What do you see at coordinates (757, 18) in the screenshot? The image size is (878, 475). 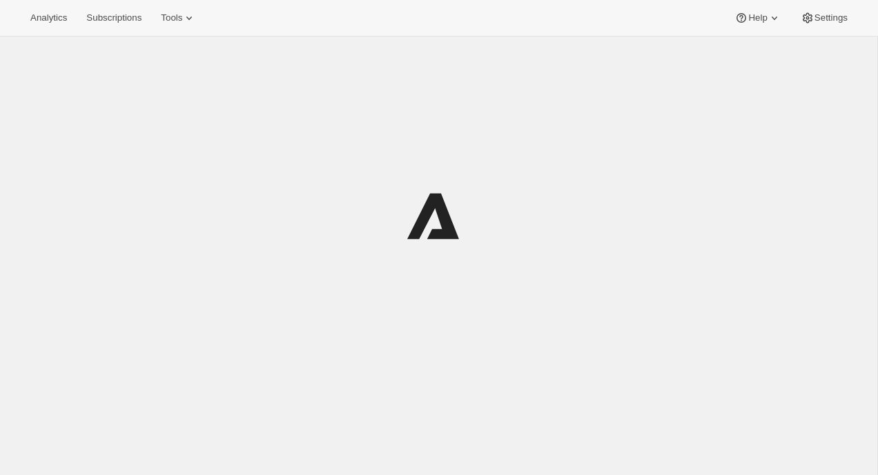 I see `span: Help` at bounding box center [757, 18].